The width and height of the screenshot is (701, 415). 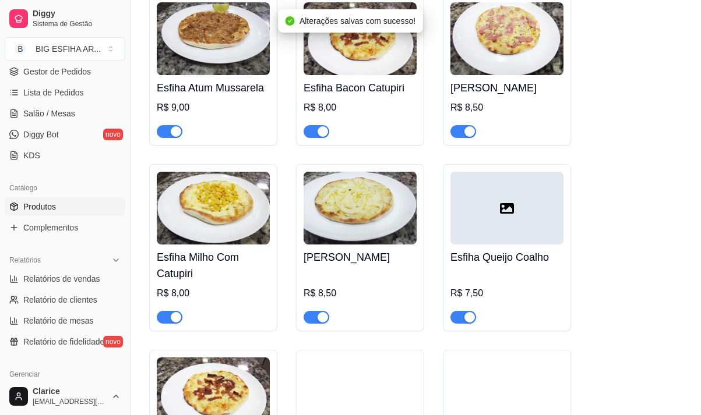 I want to click on span: KDS, so click(x=31, y=156).